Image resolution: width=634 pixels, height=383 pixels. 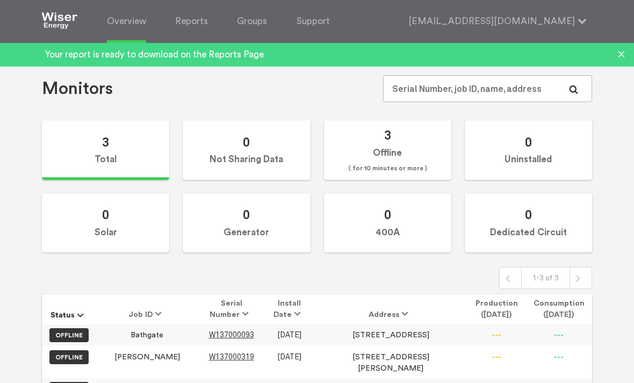 I want to click on th: Serial Number, so click(x=231, y=309).